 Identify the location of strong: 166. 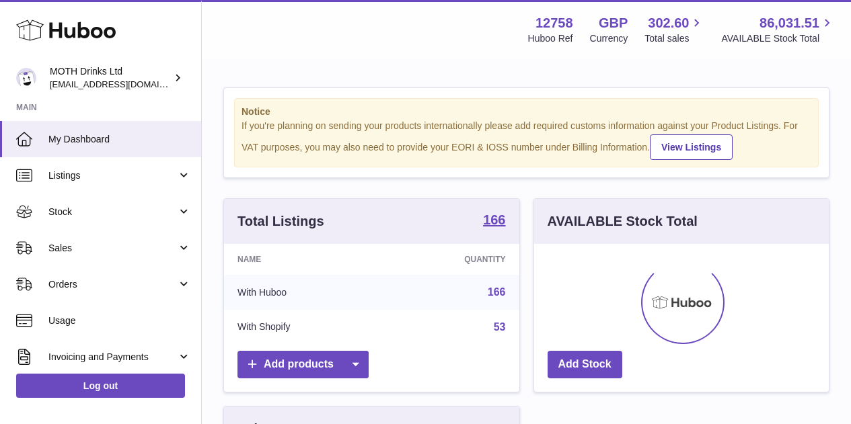
(494, 220).